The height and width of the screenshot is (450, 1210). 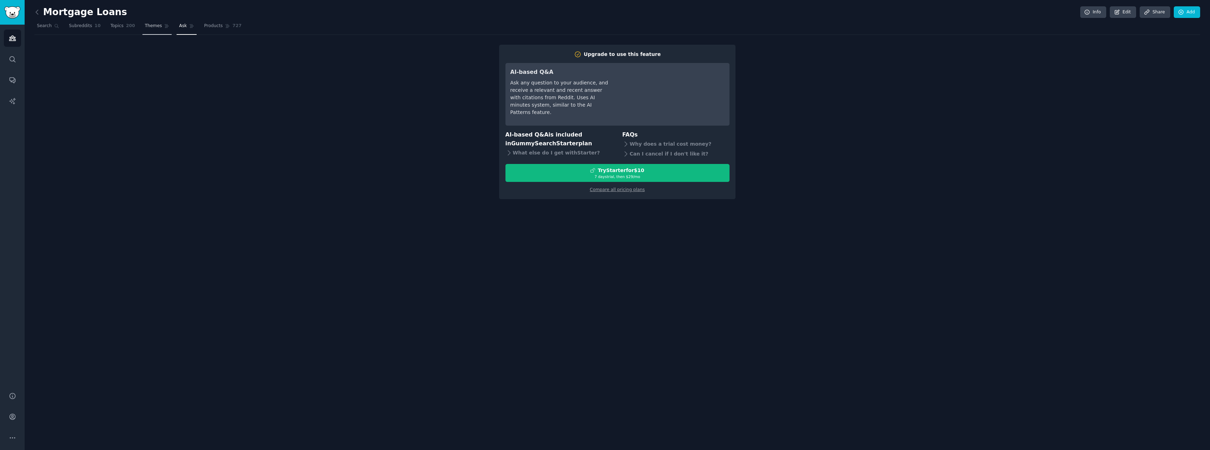 I want to click on a: Info, so click(x=1093, y=12).